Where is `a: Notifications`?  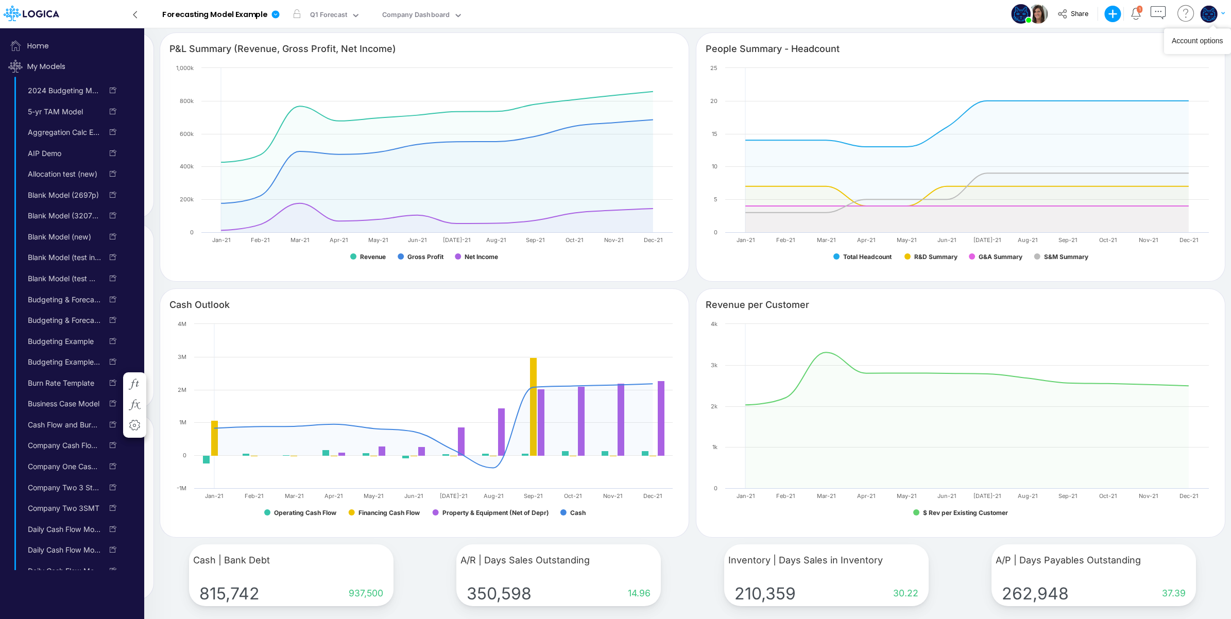 a: Notifications is located at coordinates (1136, 13).